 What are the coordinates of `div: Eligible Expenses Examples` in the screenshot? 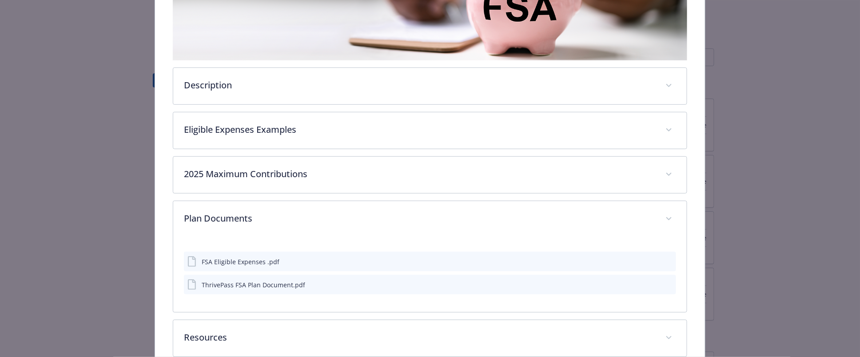 It's located at (429, 131).